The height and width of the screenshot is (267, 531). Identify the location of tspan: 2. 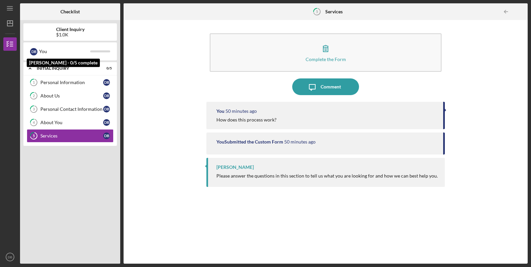
(34, 96).